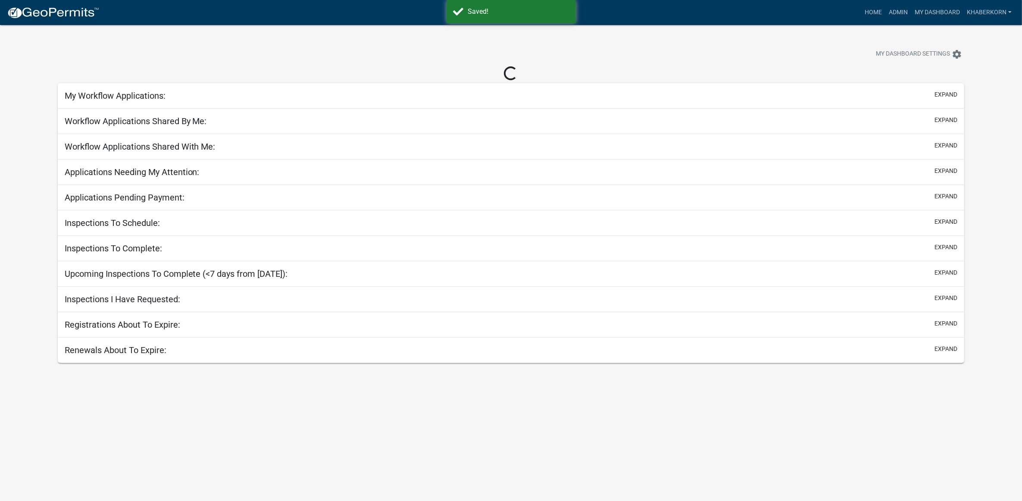 The image size is (1022, 501). What do you see at coordinates (957, 54) in the screenshot?
I see `i: settings` at bounding box center [957, 54].